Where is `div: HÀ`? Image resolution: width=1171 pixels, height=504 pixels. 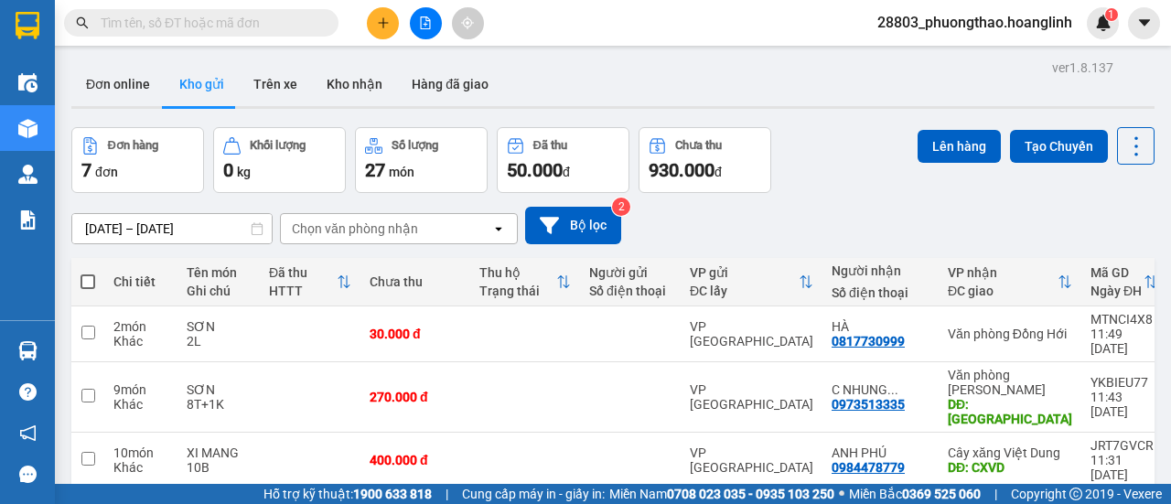
div: HÀ is located at coordinates (880, 327).